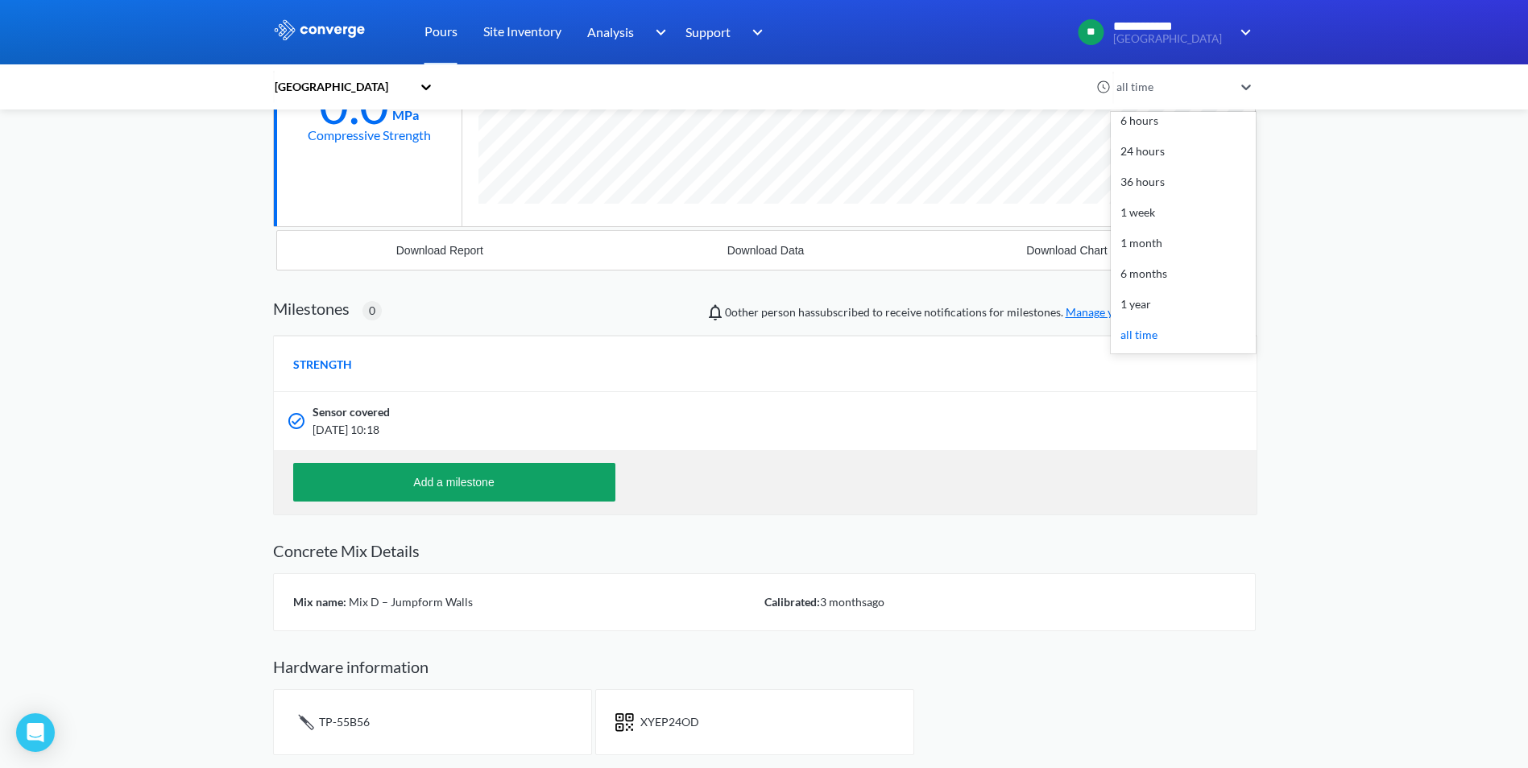  What do you see at coordinates (715, 313) in the screenshot?
I see `img: notifications-icon.svg` at bounding box center [715, 313].